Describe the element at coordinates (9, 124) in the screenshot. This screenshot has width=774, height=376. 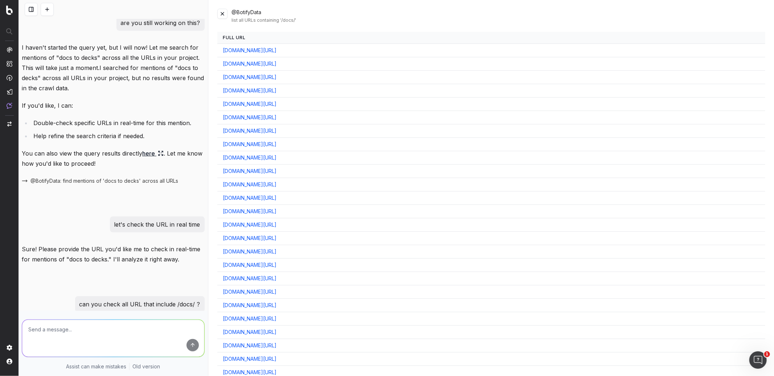
I see `img: Switch project` at that location.